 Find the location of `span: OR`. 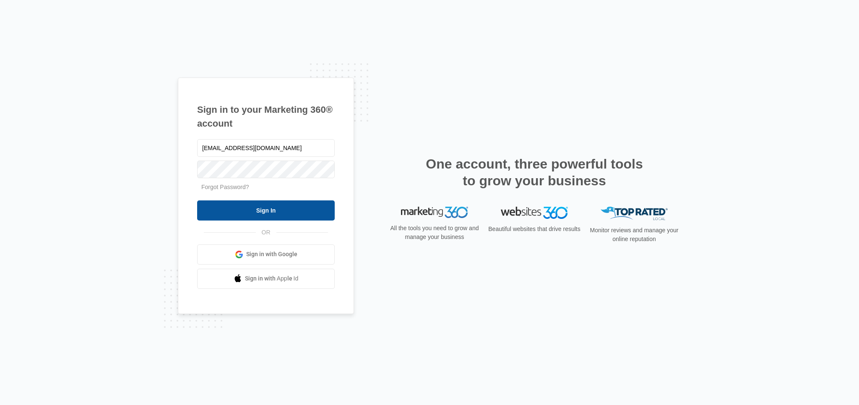

span: OR is located at coordinates (266, 232).